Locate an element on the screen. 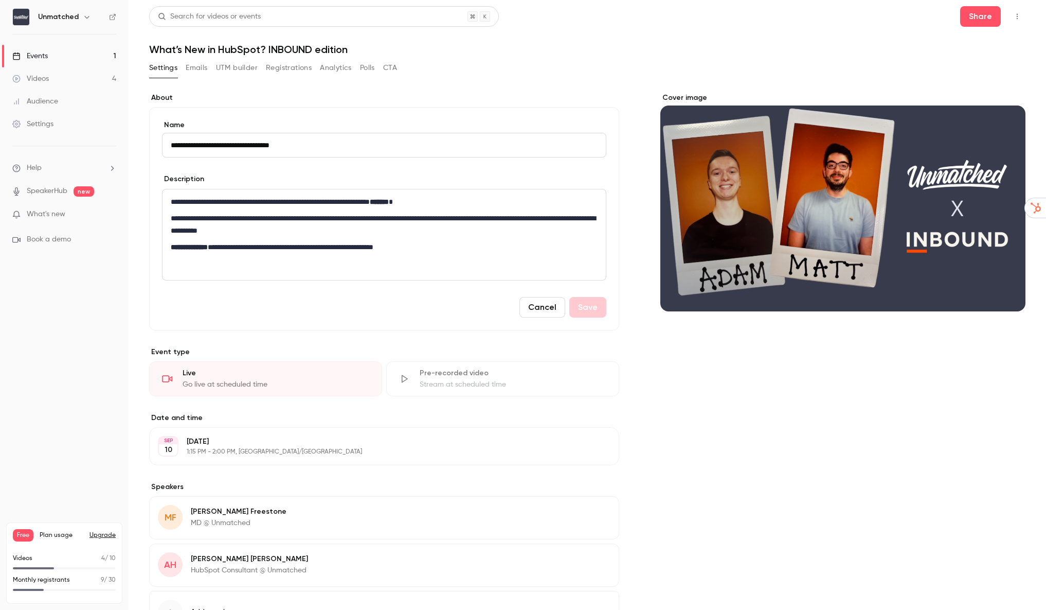 The image size is (1046, 610). label: Date and time is located at coordinates (384, 418).